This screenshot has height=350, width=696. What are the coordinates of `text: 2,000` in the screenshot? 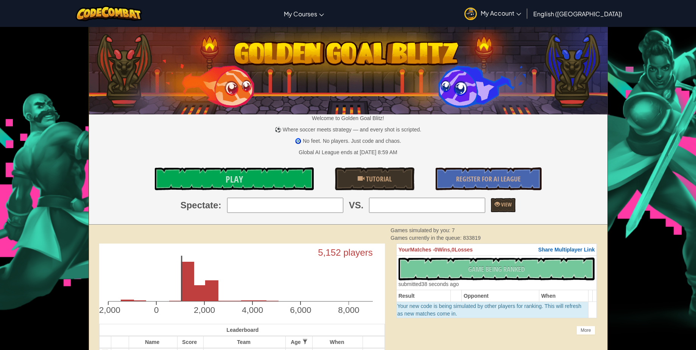 It's located at (204, 310).